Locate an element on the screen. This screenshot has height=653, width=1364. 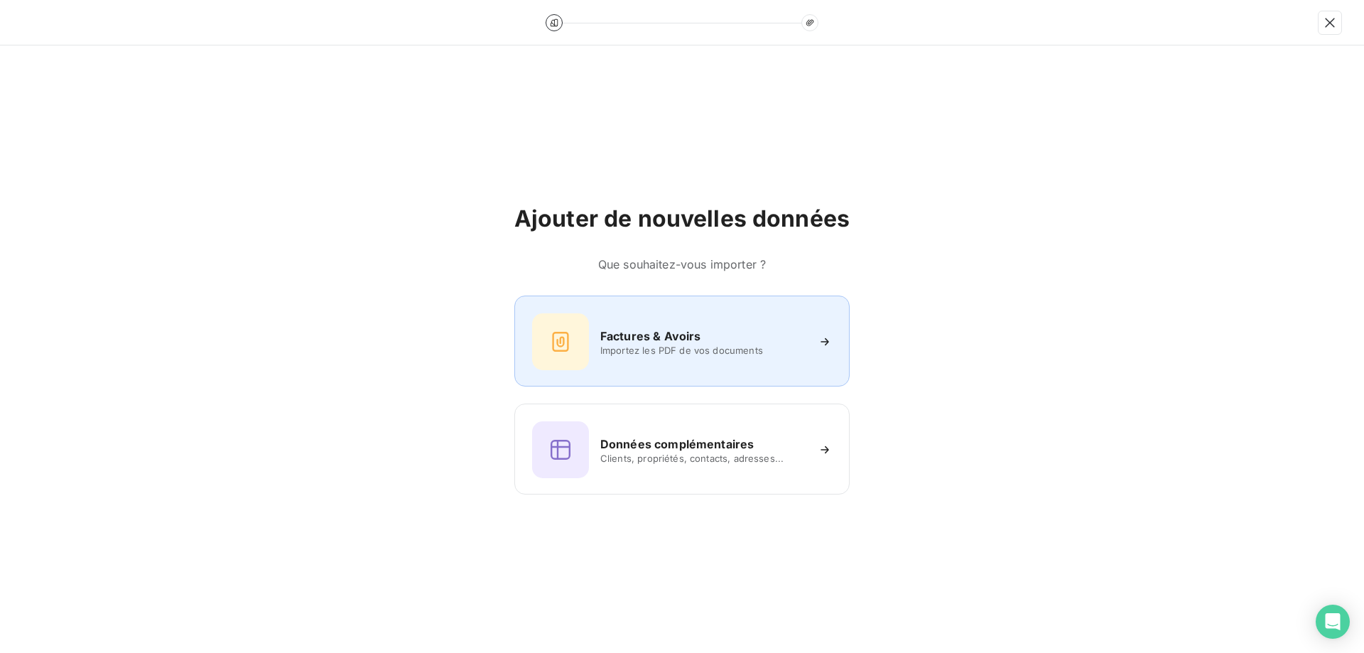
h2: Ajouter de nouvelles données is located at coordinates (682, 219).